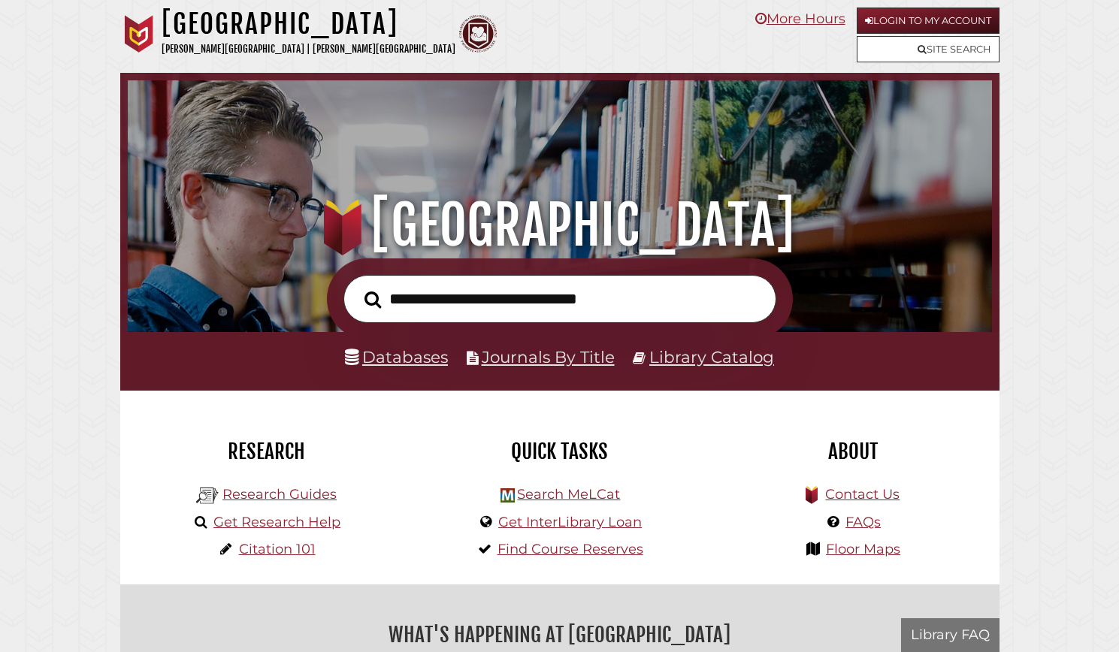 The width and height of the screenshot is (1119, 652). Describe the element at coordinates (570, 522) in the screenshot. I see `a: Get InterLibrary Loan` at that location.